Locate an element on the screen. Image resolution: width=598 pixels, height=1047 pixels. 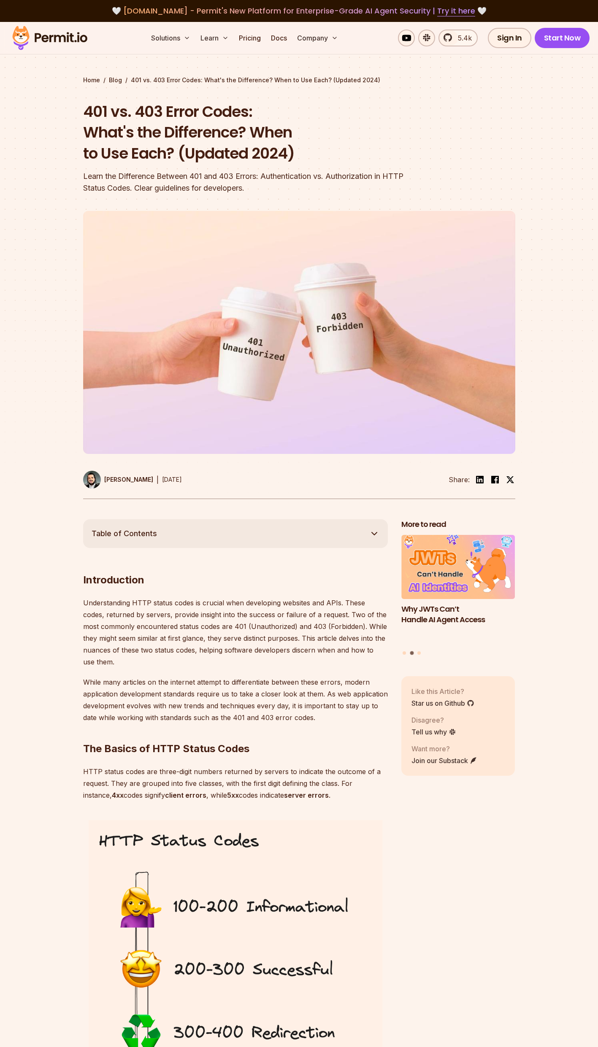
a: 5.4k is located at coordinates (458, 38).